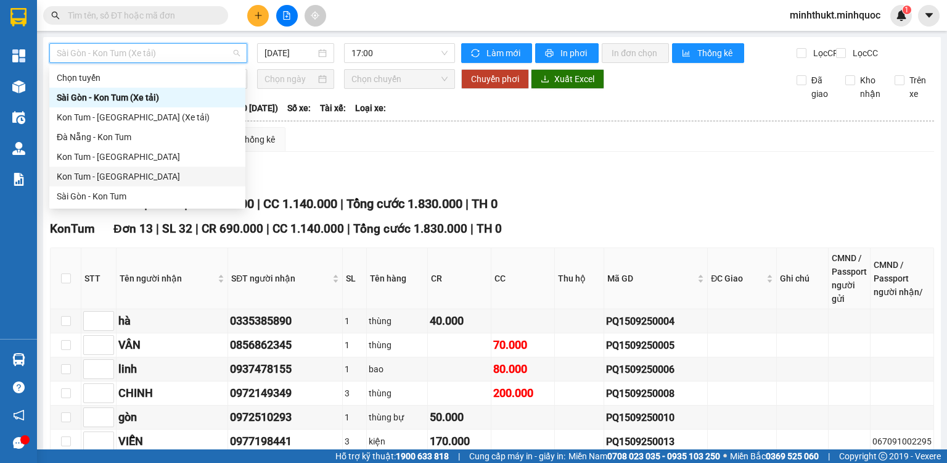 The width and height of the screenshot is (947, 463). I want to click on span: sync, so click(476, 54).